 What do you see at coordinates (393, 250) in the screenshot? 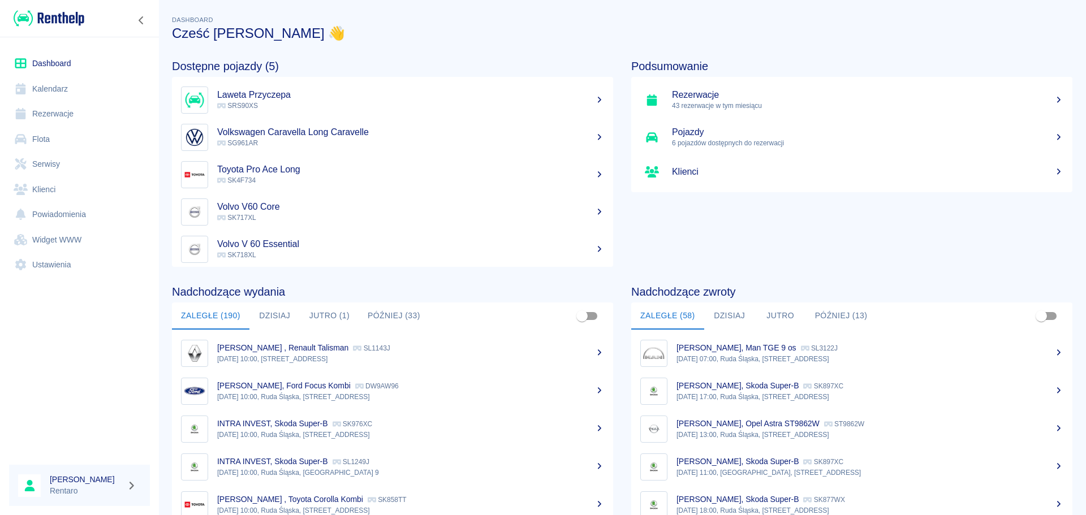
I see `a: ImageVolvo V 60 Essential SK718XL` at bounding box center [393, 250].